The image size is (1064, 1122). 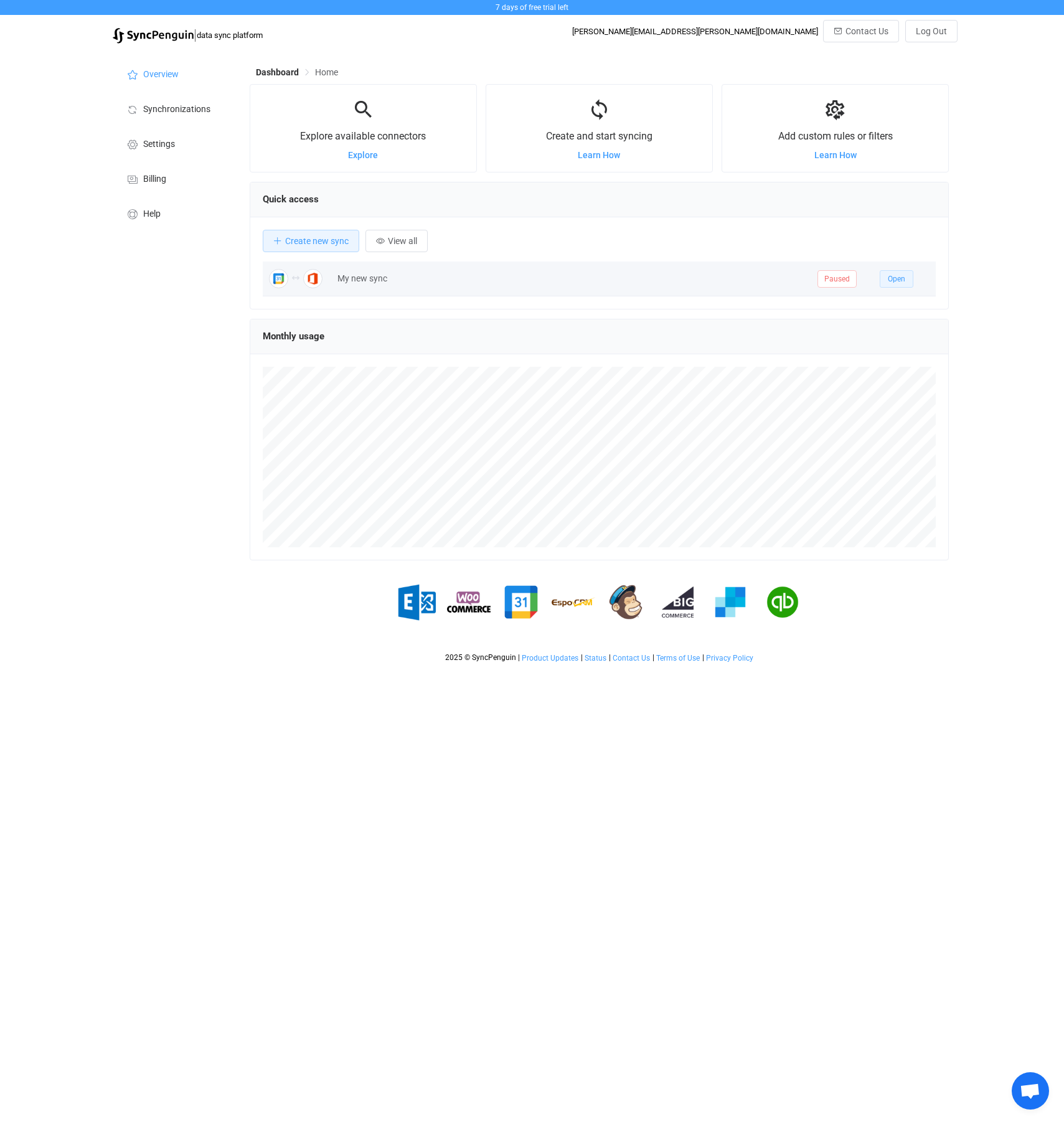 I want to click on span: View all, so click(x=402, y=241).